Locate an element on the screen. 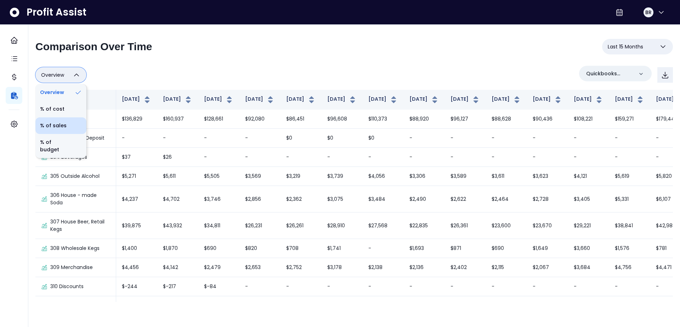 The image size is (680, 327). td: $2,728 is located at coordinates (547, 199).